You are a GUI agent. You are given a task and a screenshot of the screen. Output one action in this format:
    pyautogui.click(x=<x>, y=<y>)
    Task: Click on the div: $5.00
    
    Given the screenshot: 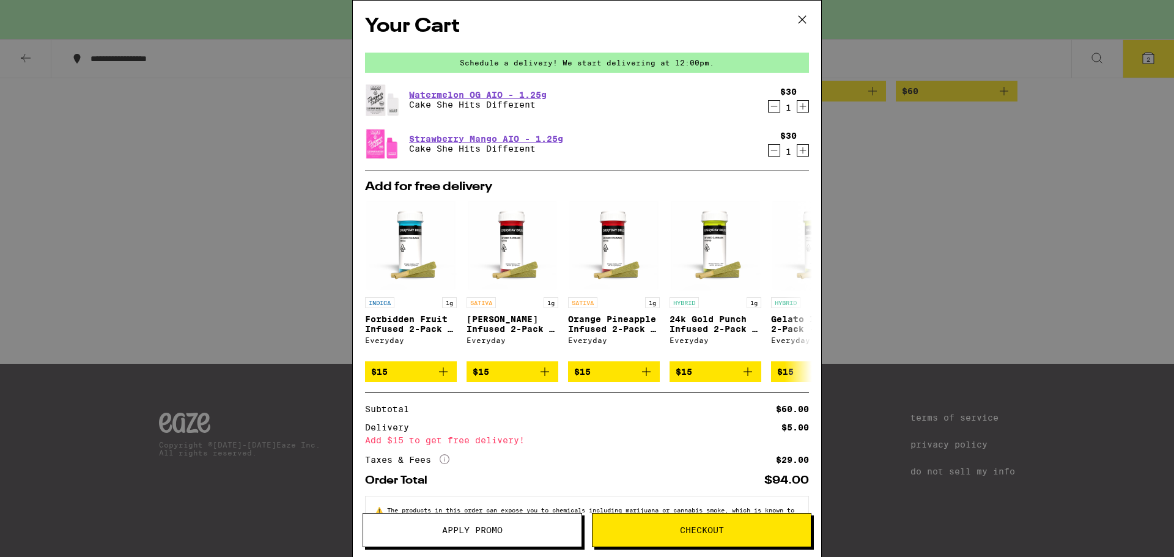 What is the action you would take?
    pyautogui.click(x=795, y=427)
    